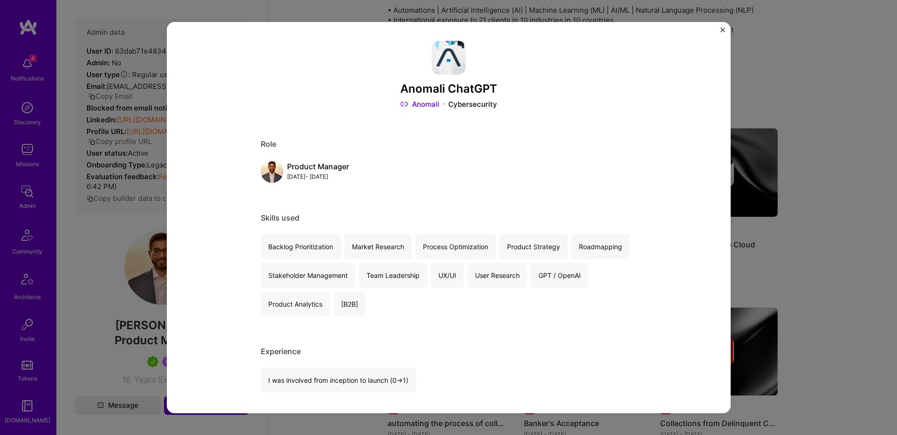 The height and width of the screenshot is (435, 897). Describe the element at coordinates (295, 304) in the screenshot. I see `div: Product Analytics` at that location.